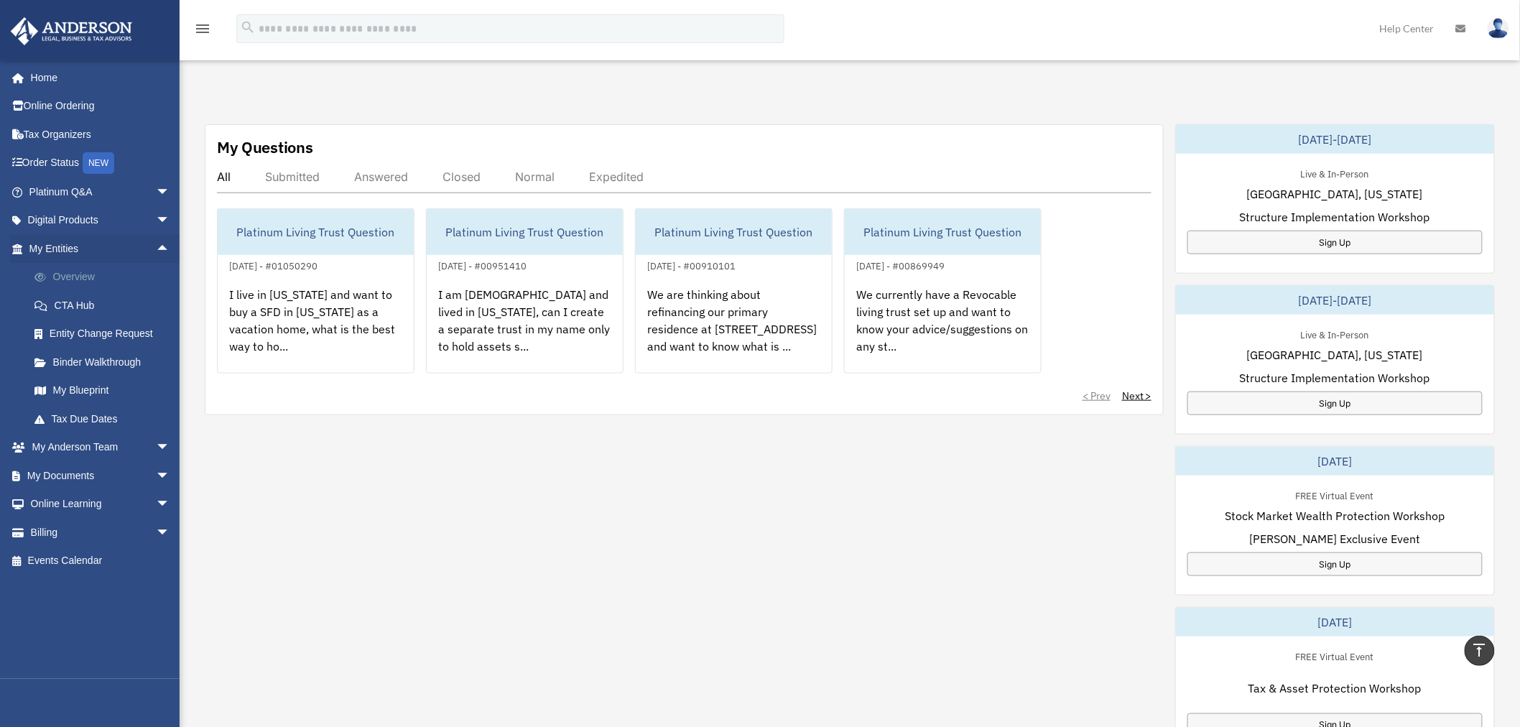  I want to click on a: Online Learningarrow_drop_down, so click(101, 504).